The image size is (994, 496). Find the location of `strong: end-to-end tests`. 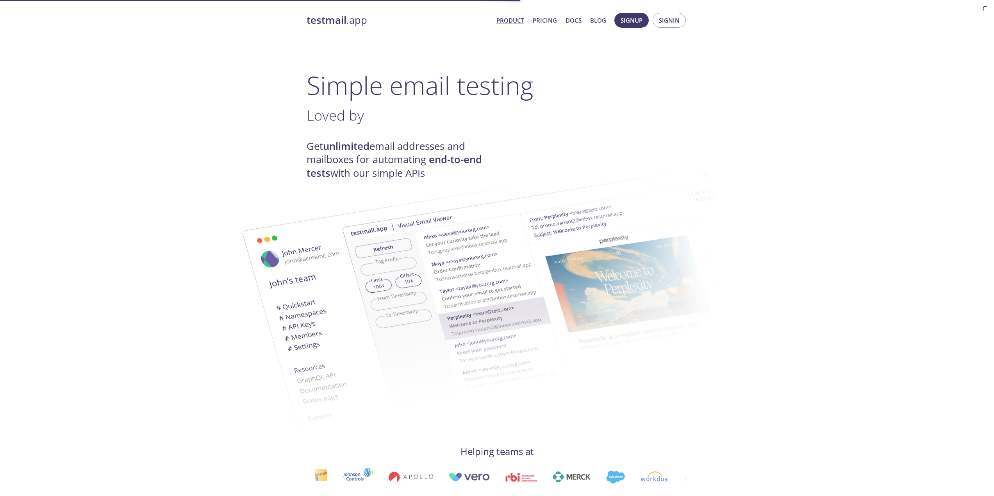

strong: end-to-end tests is located at coordinates (394, 166).